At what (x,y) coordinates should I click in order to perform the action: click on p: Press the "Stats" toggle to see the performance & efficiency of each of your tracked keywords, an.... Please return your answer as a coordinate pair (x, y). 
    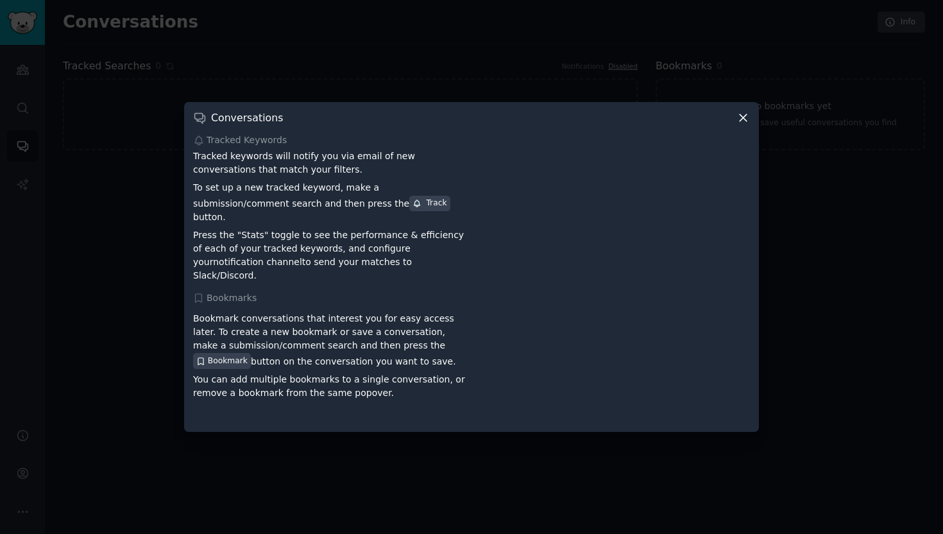
    Looking at the image, I should click on (330, 255).